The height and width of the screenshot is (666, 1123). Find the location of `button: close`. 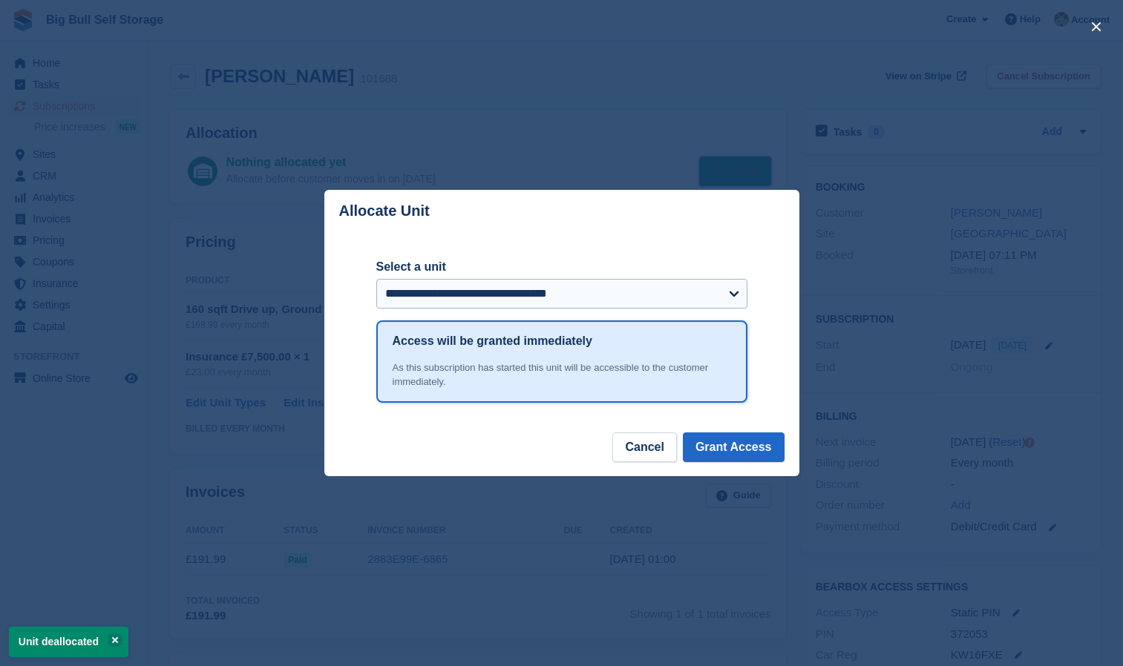

button: close is located at coordinates (1096, 27).